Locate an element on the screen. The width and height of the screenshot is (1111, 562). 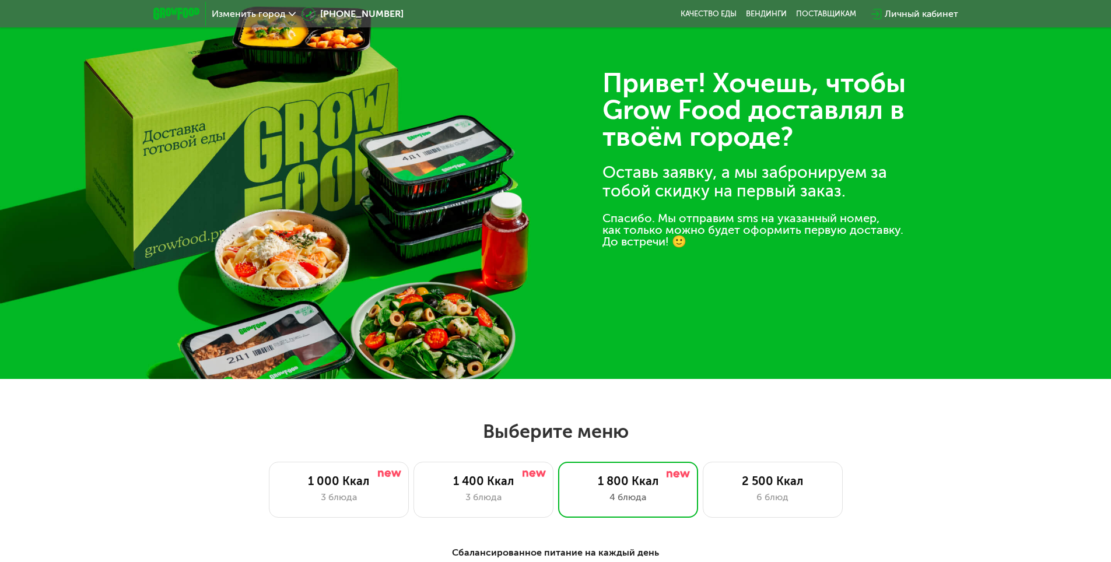
div: Личный кабинет is located at coordinates (922, 14).